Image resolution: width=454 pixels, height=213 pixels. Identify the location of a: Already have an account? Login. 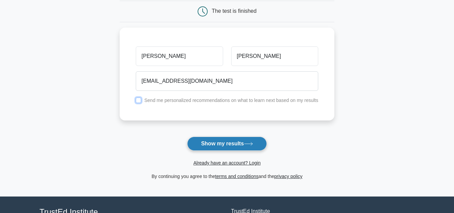
(227, 163).